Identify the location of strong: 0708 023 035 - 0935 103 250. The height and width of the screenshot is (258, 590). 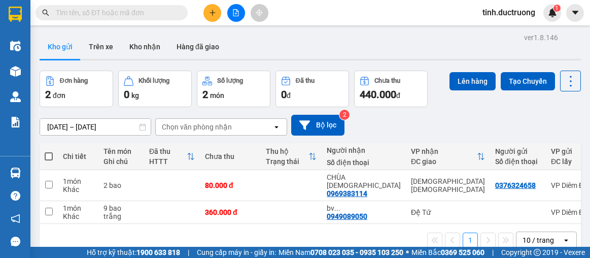
(357, 252).